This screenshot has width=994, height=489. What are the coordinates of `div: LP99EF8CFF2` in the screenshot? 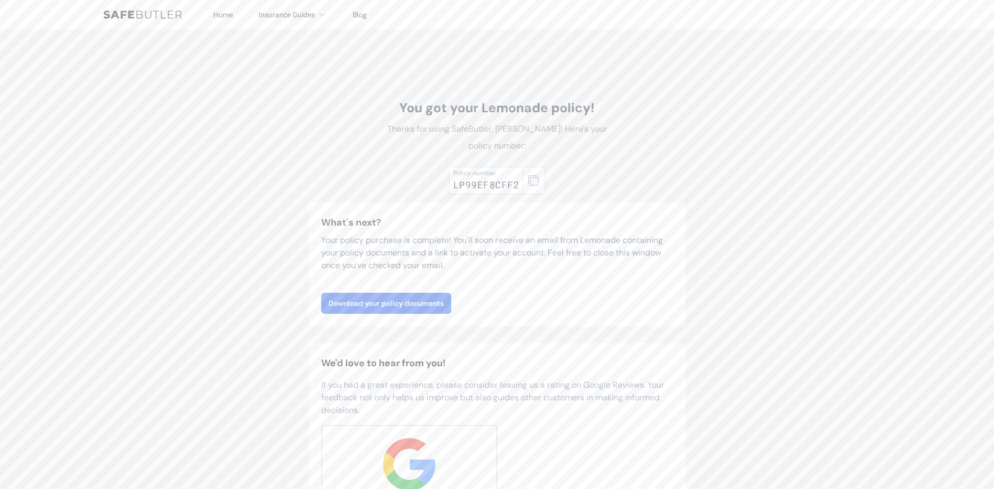 It's located at (486, 185).